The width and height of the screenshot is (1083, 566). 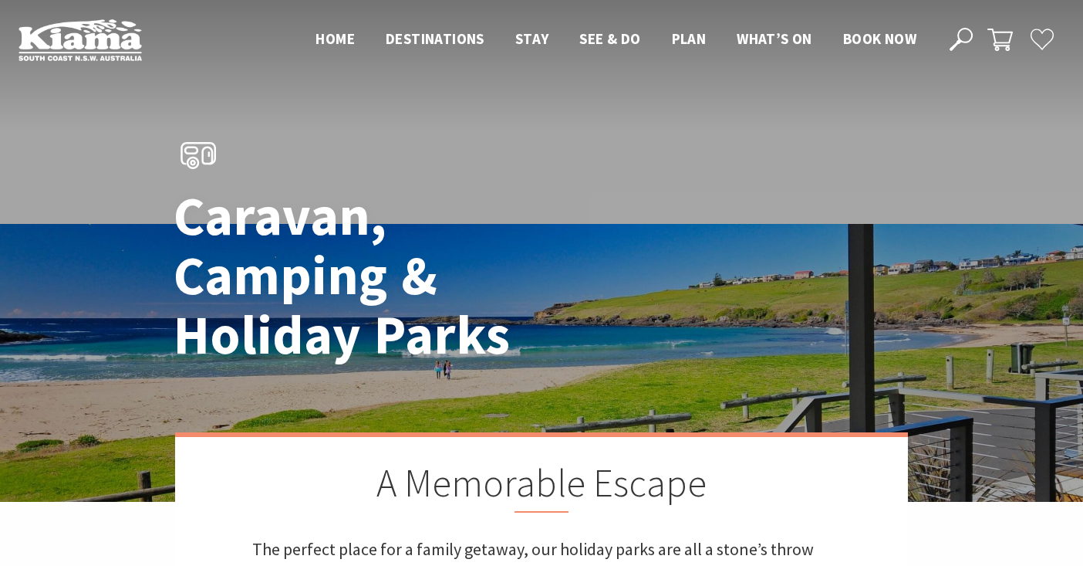 What do you see at coordinates (532, 39) in the screenshot?
I see `span: Stay` at bounding box center [532, 39].